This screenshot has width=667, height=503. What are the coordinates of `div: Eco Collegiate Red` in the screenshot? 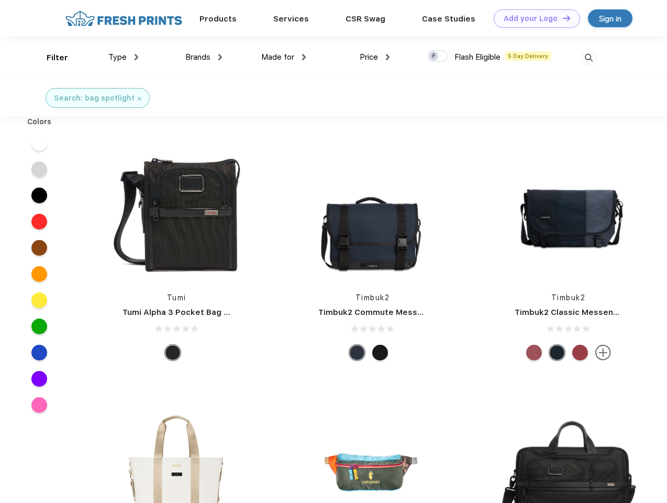 It's located at (534, 353).